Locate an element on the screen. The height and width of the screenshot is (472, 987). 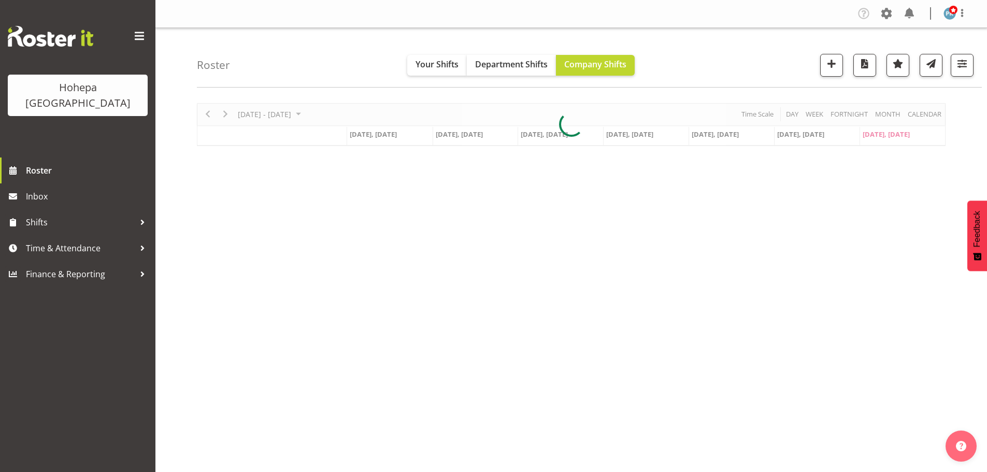
button: Filter Shifts is located at coordinates (962, 65).